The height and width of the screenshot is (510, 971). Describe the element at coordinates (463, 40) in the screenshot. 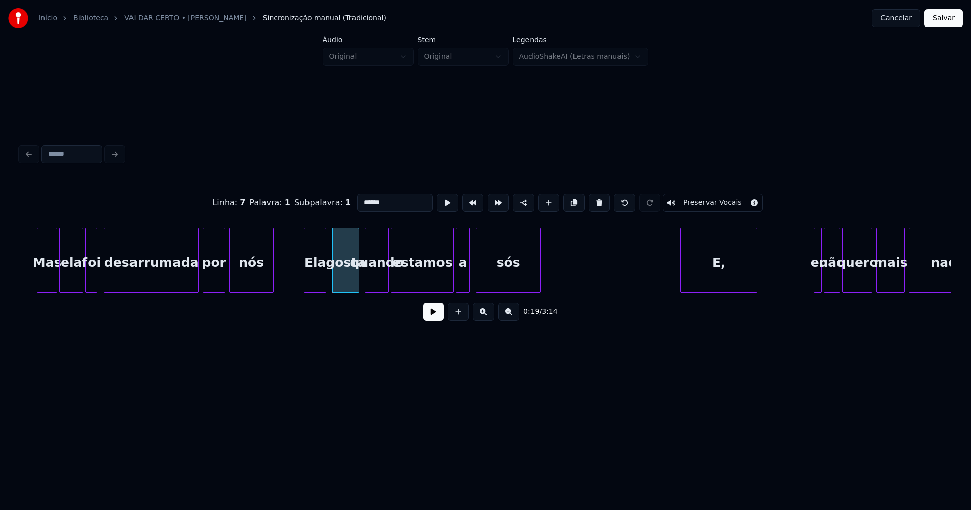

I see `label: Stem` at that location.